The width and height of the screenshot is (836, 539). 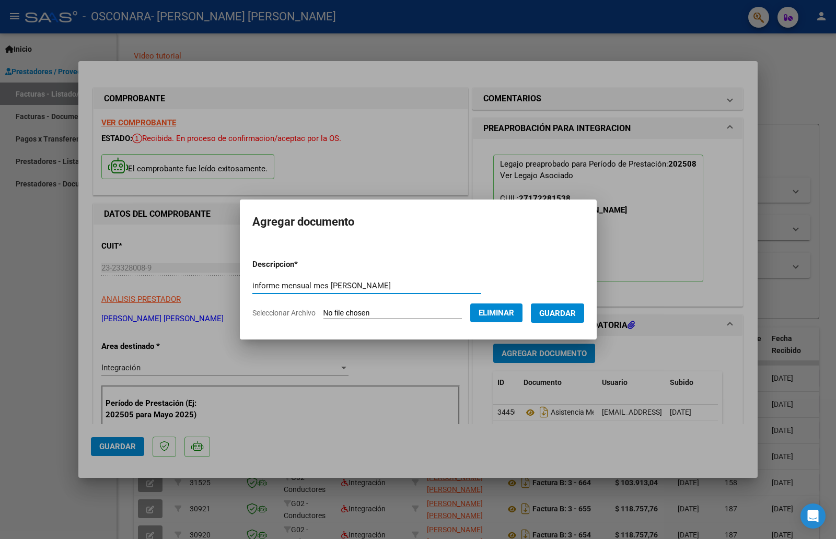 I want to click on span: Eliminar, so click(x=496, y=313).